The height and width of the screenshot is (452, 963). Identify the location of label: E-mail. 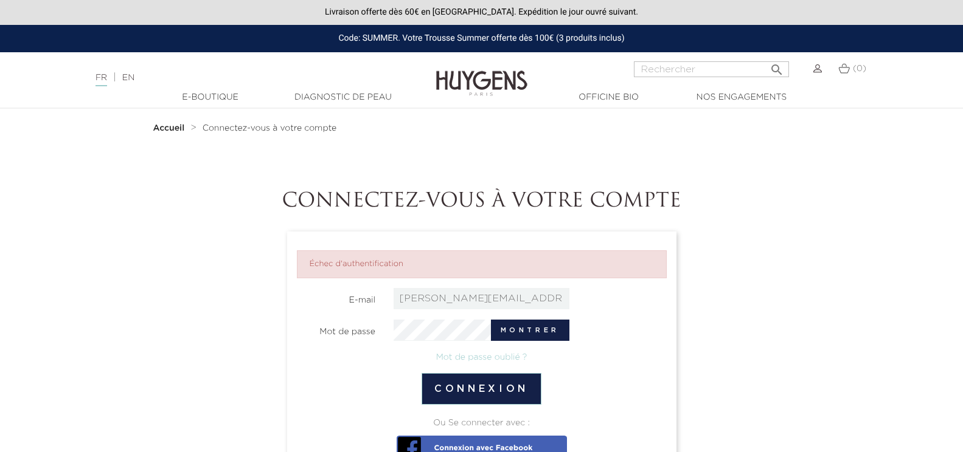
(336, 297).